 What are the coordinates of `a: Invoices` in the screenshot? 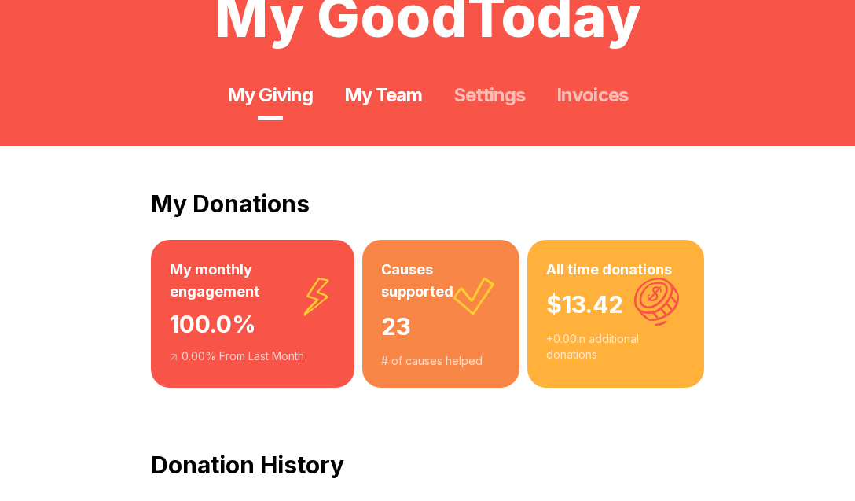 It's located at (592, 95).